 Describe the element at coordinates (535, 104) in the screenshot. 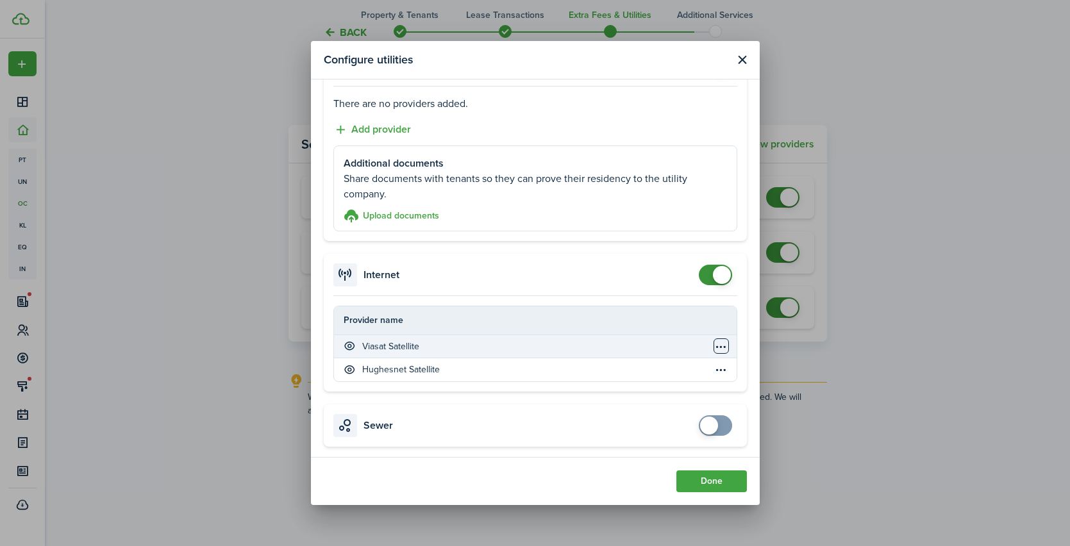

I see `p: There are no providers added.` at that location.